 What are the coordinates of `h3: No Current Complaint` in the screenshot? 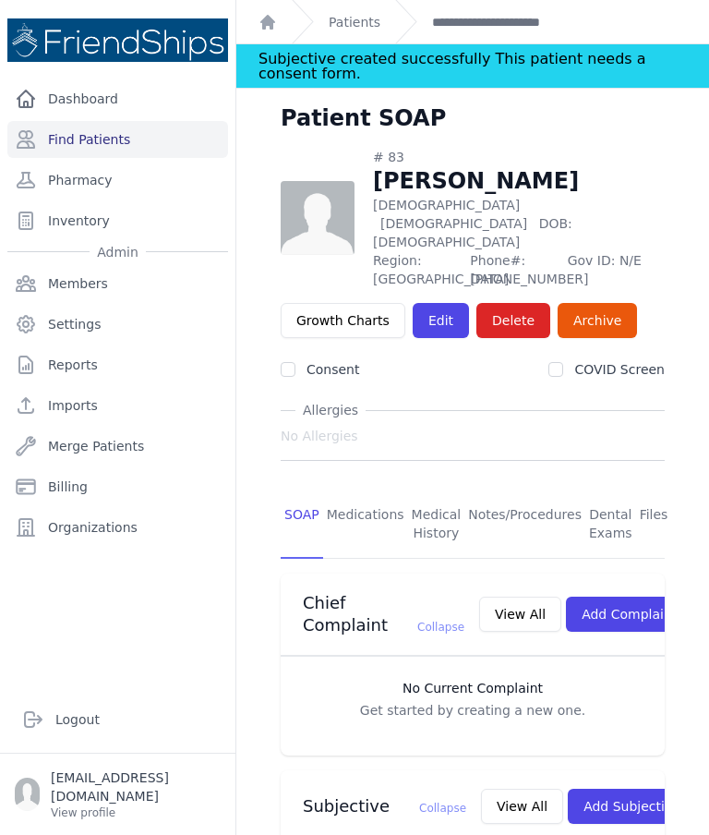 It's located at (473, 688).